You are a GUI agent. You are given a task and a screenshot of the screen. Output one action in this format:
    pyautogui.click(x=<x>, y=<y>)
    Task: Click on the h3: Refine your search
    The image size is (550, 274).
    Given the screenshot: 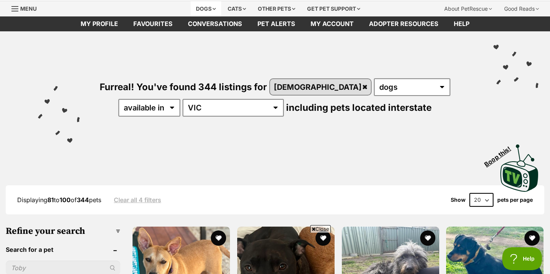 What is the action you would take?
    pyautogui.click(x=63, y=231)
    